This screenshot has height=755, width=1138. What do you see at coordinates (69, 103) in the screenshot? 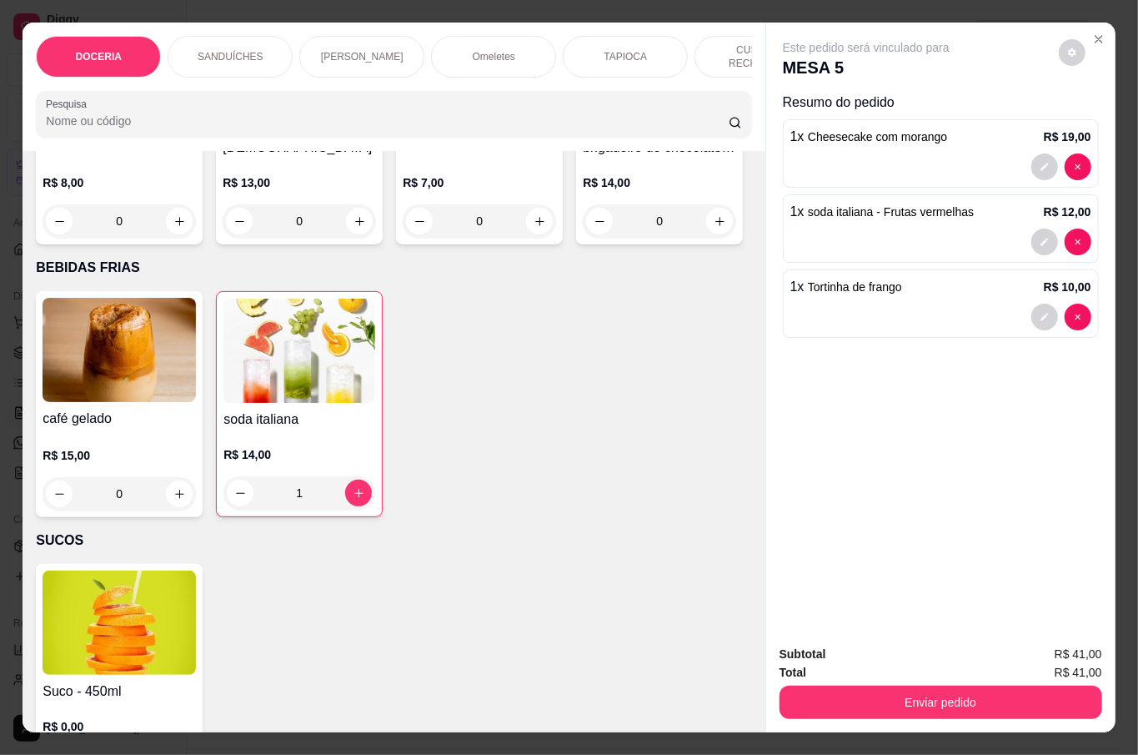
I see `label: Pesquisa` at bounding box center [69, 103].